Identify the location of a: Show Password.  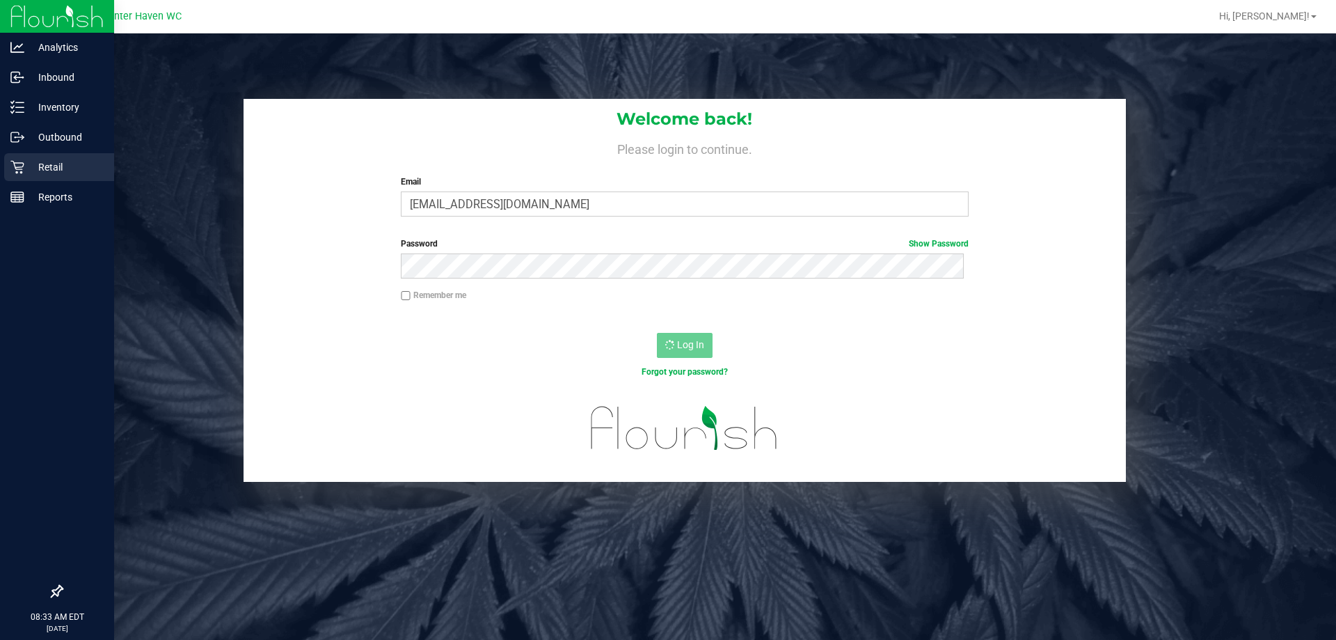
(939, 244).